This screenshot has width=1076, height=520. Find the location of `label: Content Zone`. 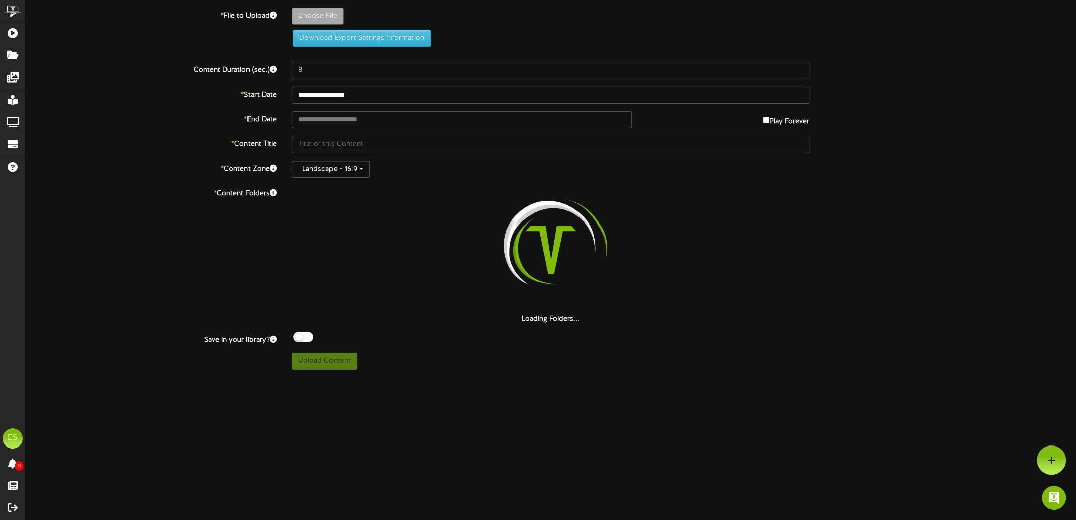

label: Content Zone is located at coordinates (151, 167).